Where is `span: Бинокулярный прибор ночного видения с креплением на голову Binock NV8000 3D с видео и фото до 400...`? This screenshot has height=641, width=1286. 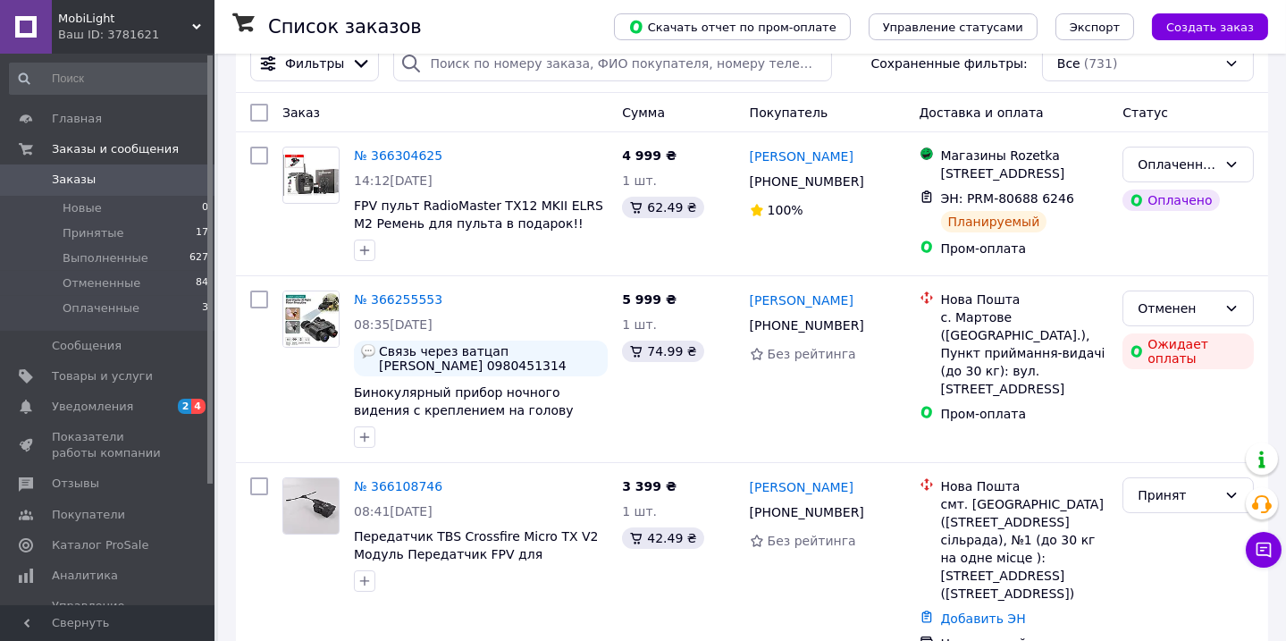 span: Бинокулярный прибор ночного видения с креплением на голову Binock NV8000 3D с видео и фото до 400... is located at coordinates (474, 419).